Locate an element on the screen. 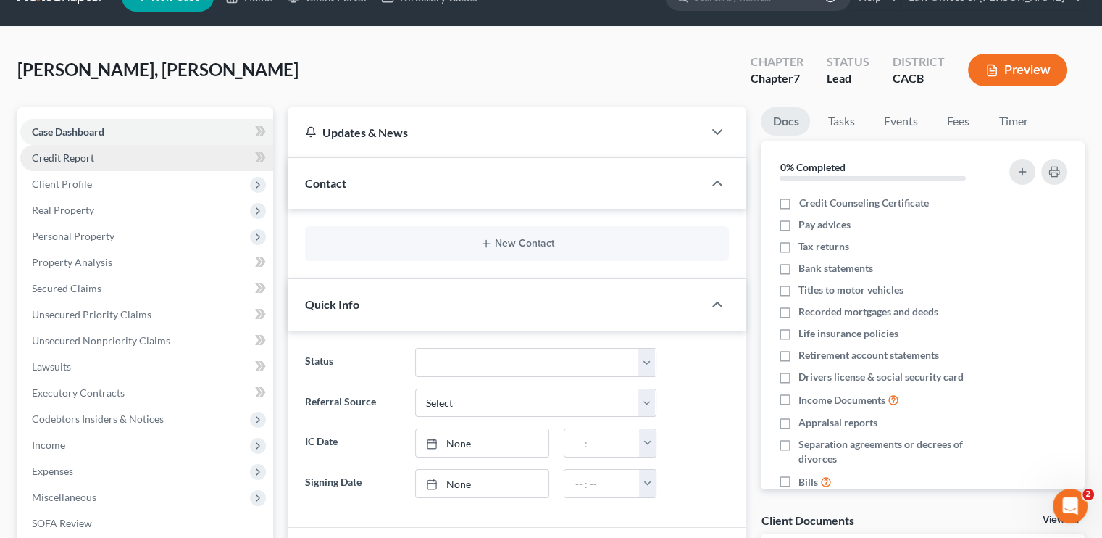 This screenshot has width=1102, height=538. button: Preview is located at coordinates (1017, 70).